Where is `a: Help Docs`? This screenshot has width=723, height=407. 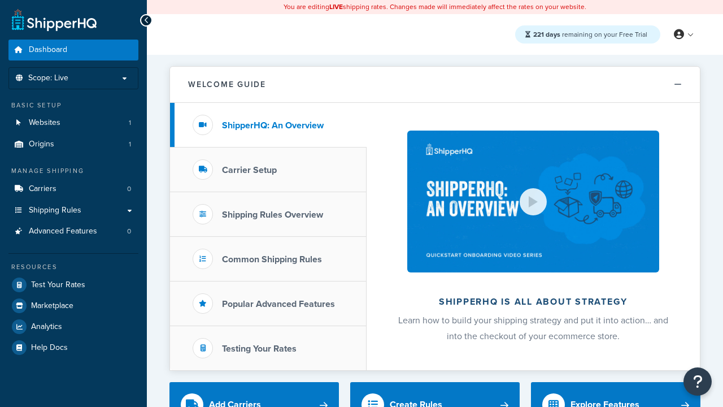 a: Help Docs is located at coordinates (73, 348).